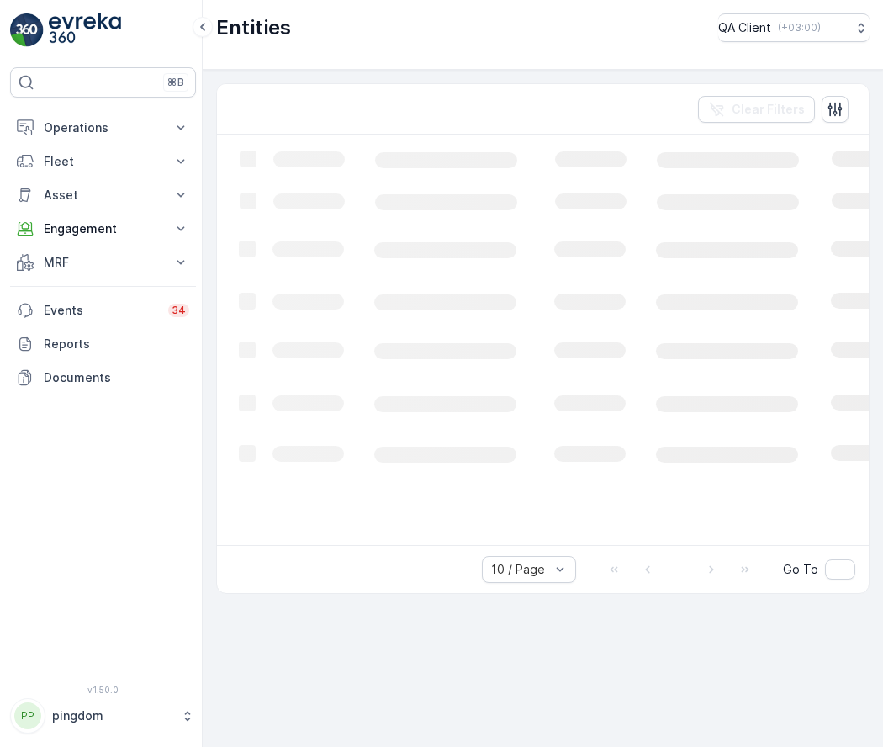  Describe the element at coordinates (103, 128) in the screenshot. I see `button: Operations` at that location.